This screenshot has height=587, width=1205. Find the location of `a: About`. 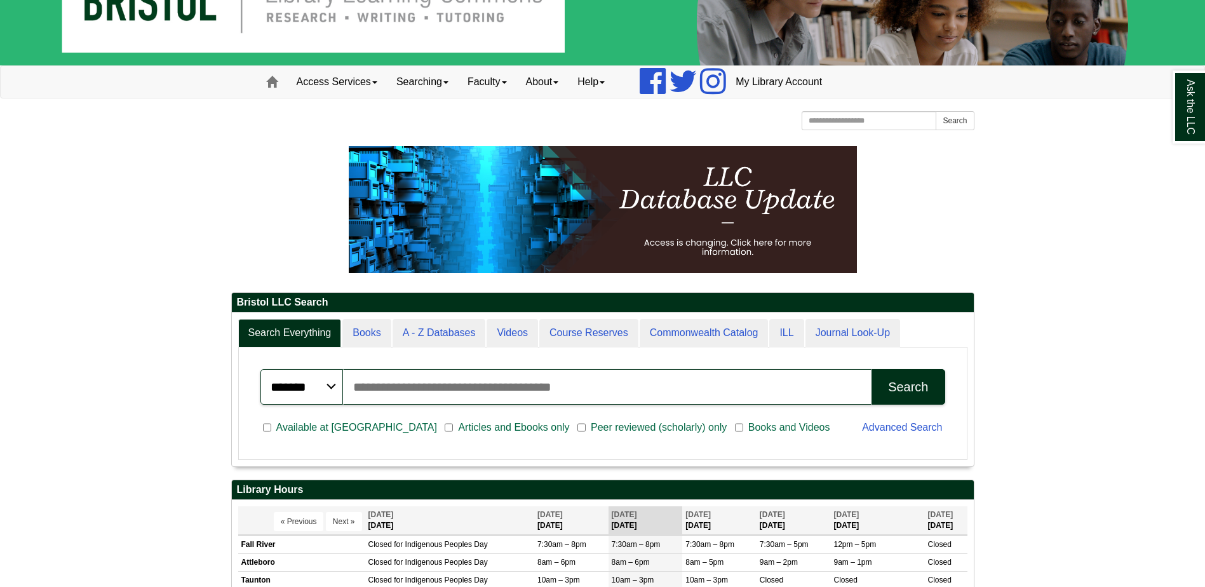

a: About is located at coordinates (542, 82).